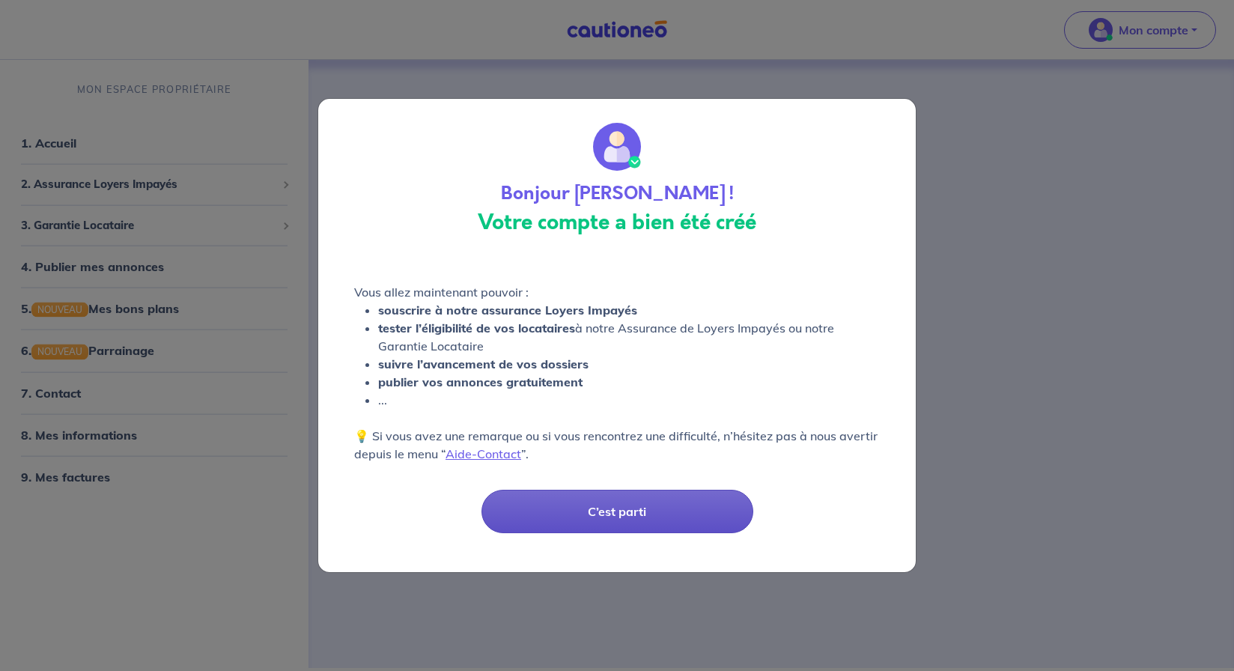  I want to click on strong: souscrire à notre assurance Loyers Impayés, so click(508, 310).